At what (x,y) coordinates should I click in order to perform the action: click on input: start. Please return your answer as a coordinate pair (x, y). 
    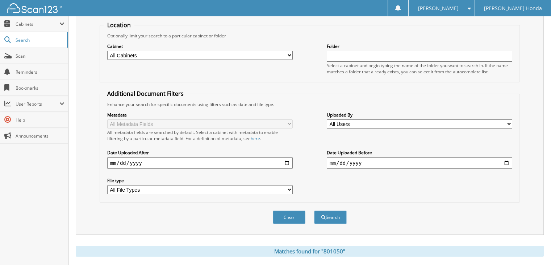
    Looking at the image, I should click on (200, 163).